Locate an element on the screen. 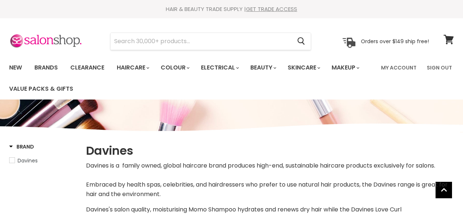  ul: Main menu is located at coordinates (190, 78).